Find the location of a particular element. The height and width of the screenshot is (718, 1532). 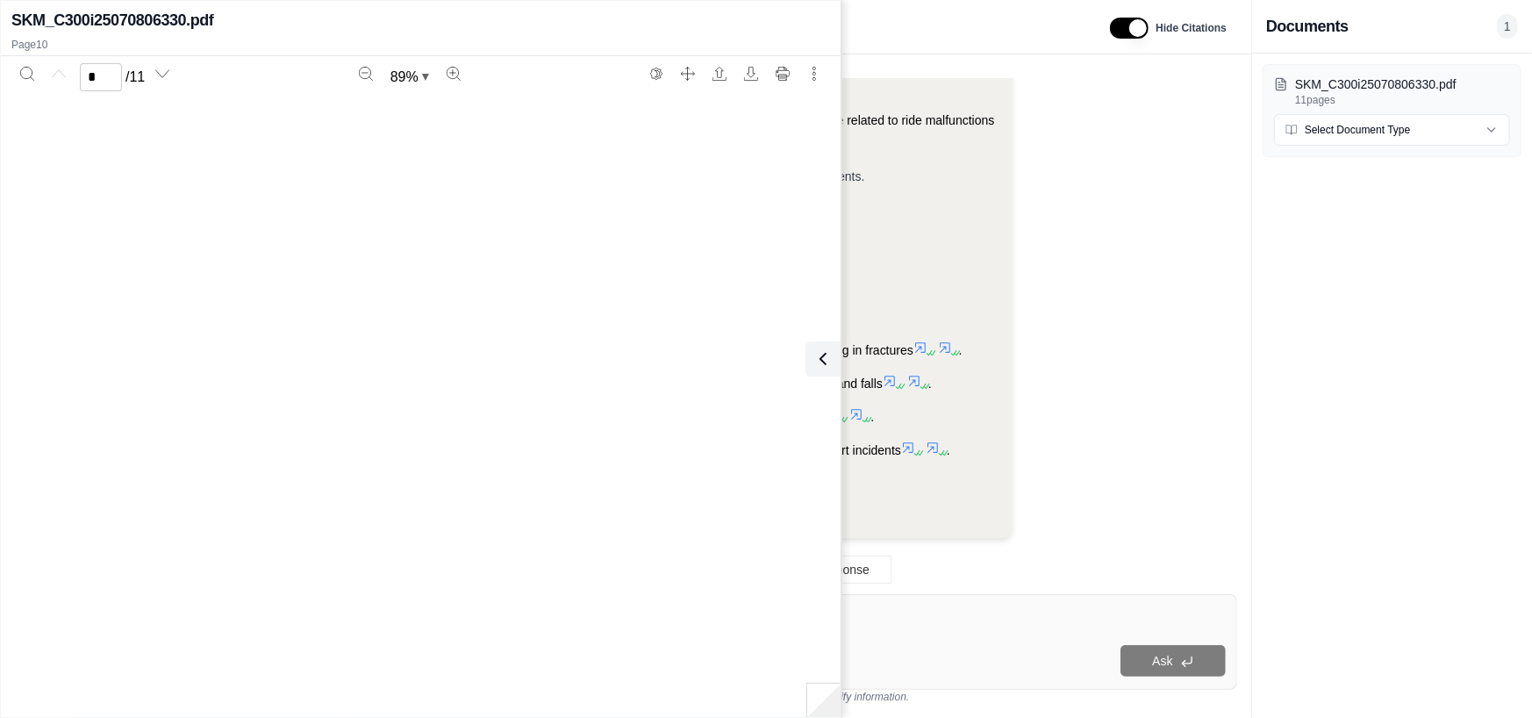

span: Ride malfunctions resulting in riders being stuck, and golf cart incidents is located at coordinates (707, 450).